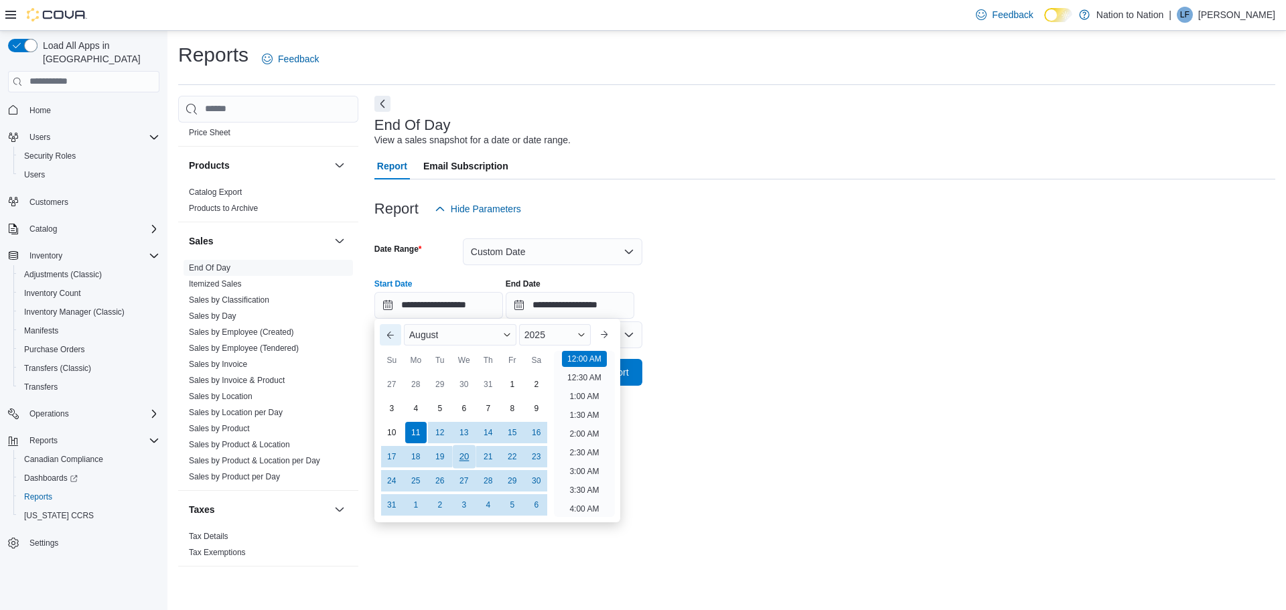 Image resolution: width=1286 pixels, height=610 pixels. I want to click on button: Open list of options, so click(629, 335).